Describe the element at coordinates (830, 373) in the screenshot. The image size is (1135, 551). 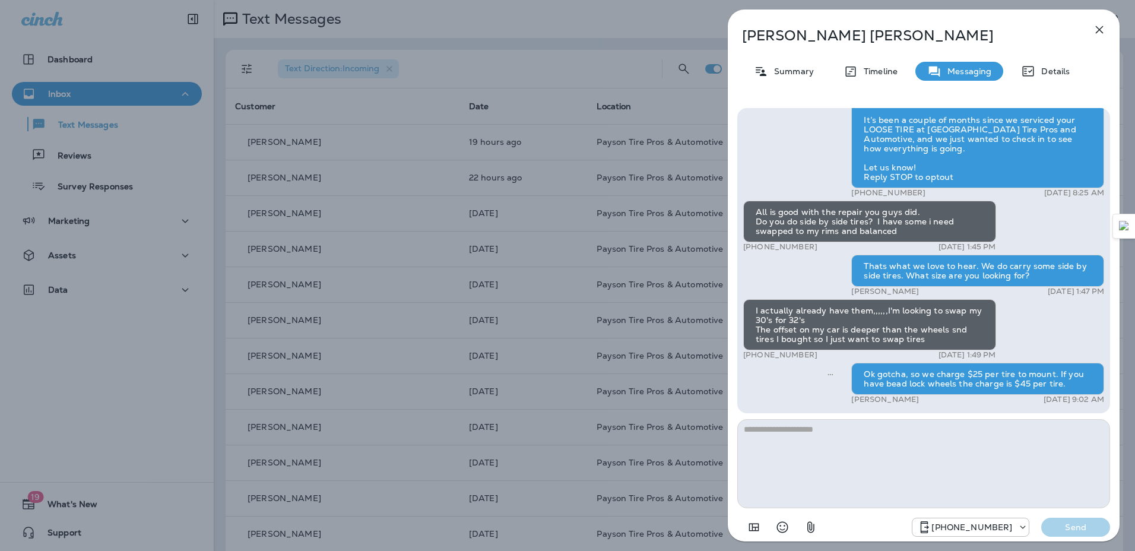
I see `span: Sent` at that location.